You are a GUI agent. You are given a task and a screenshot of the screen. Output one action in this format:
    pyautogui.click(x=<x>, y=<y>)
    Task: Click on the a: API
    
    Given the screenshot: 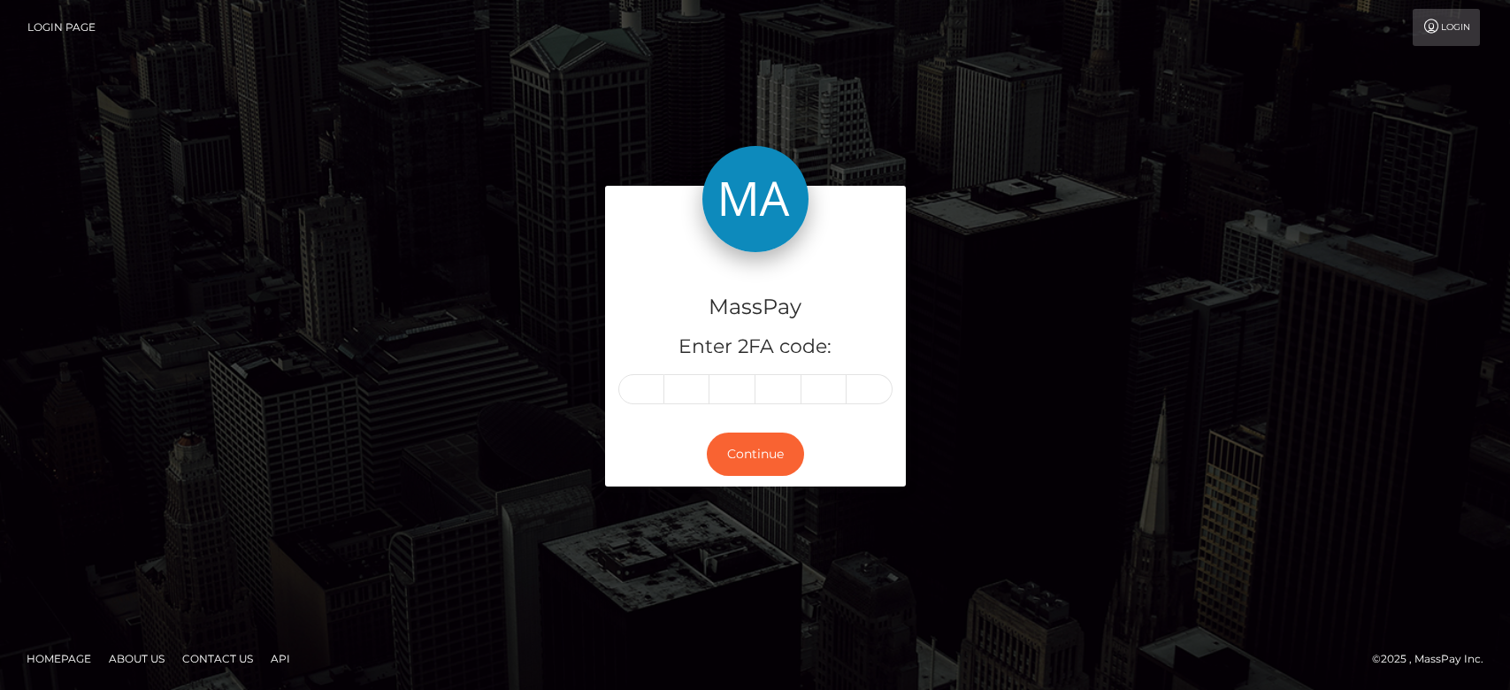 What is the action you would take?
    pyautogui.click(x=280, y=658)
    